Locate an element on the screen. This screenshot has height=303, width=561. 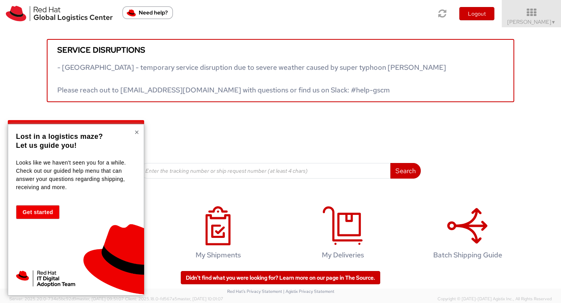
button: Get started is located at coordinates (38, 212).